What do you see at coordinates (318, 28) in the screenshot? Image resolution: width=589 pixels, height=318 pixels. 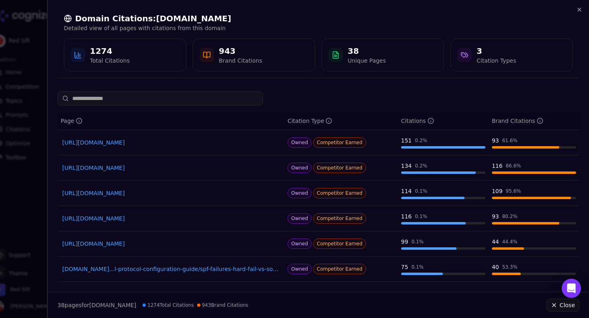 I see `p: Detailed view of all pages with citations from this domain` at bounding box center [318, 28].